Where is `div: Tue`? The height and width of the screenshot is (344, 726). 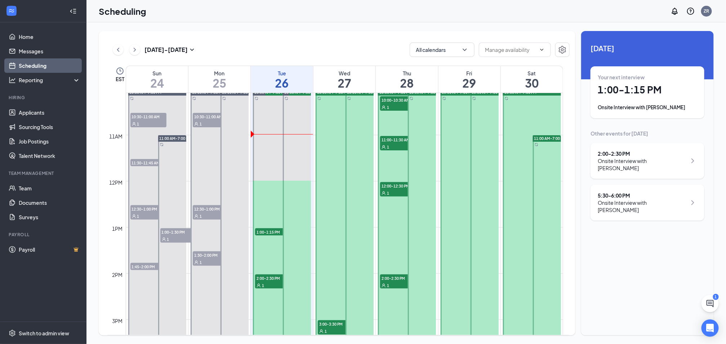
div: Tue is located at coordinates (282, 73).